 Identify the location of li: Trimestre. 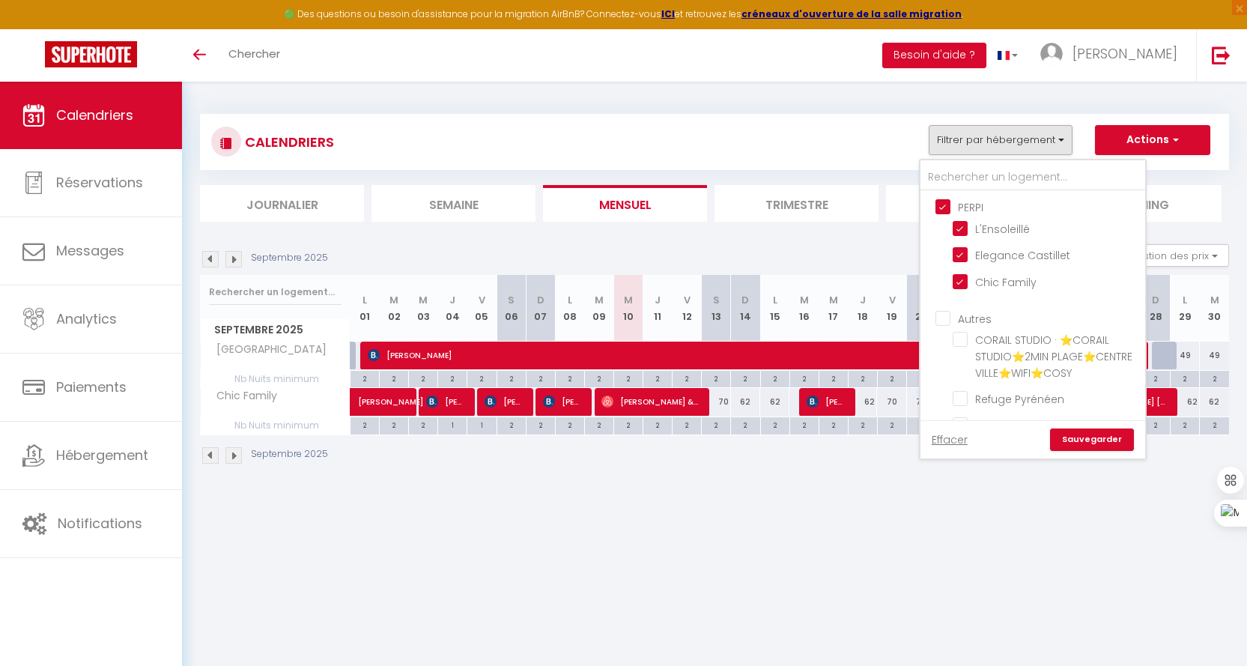
(796, 203).